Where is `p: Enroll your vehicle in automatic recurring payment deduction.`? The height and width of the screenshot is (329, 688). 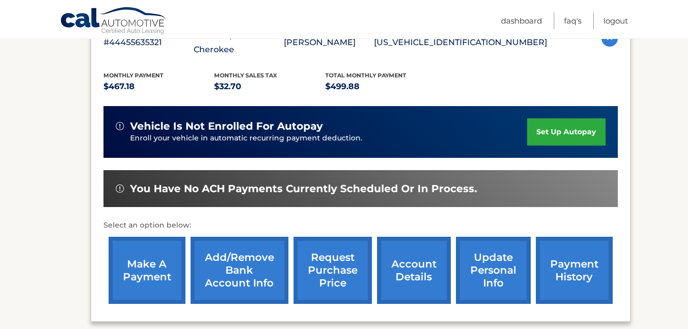
p: Enroll your vehicle in automatic recurring payment deduction. is located at coordinates (329, 138).